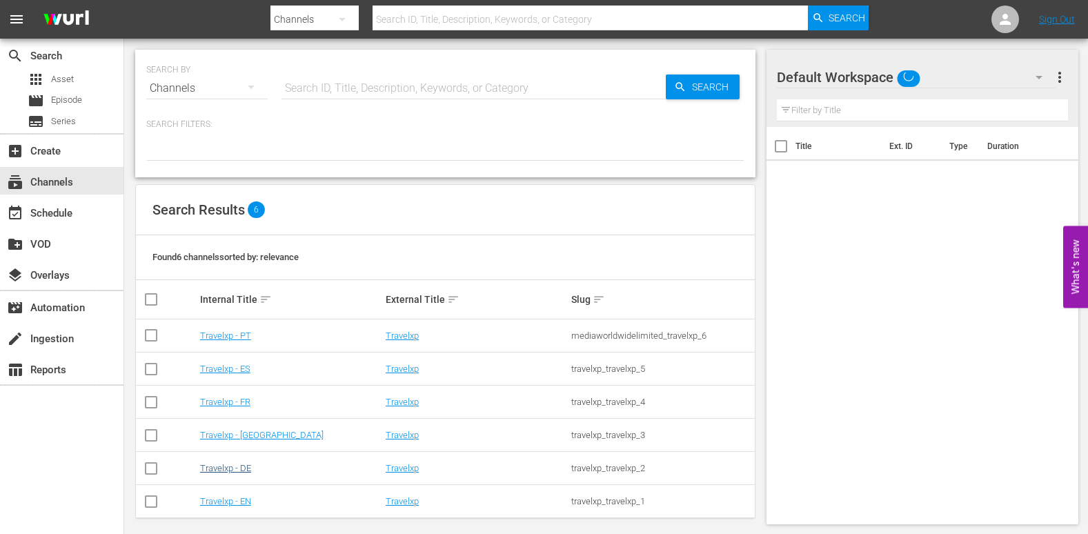 The width and height of the screenshot is (1088, 534). I want to click on th: Ext. ID, so click(911, 146).